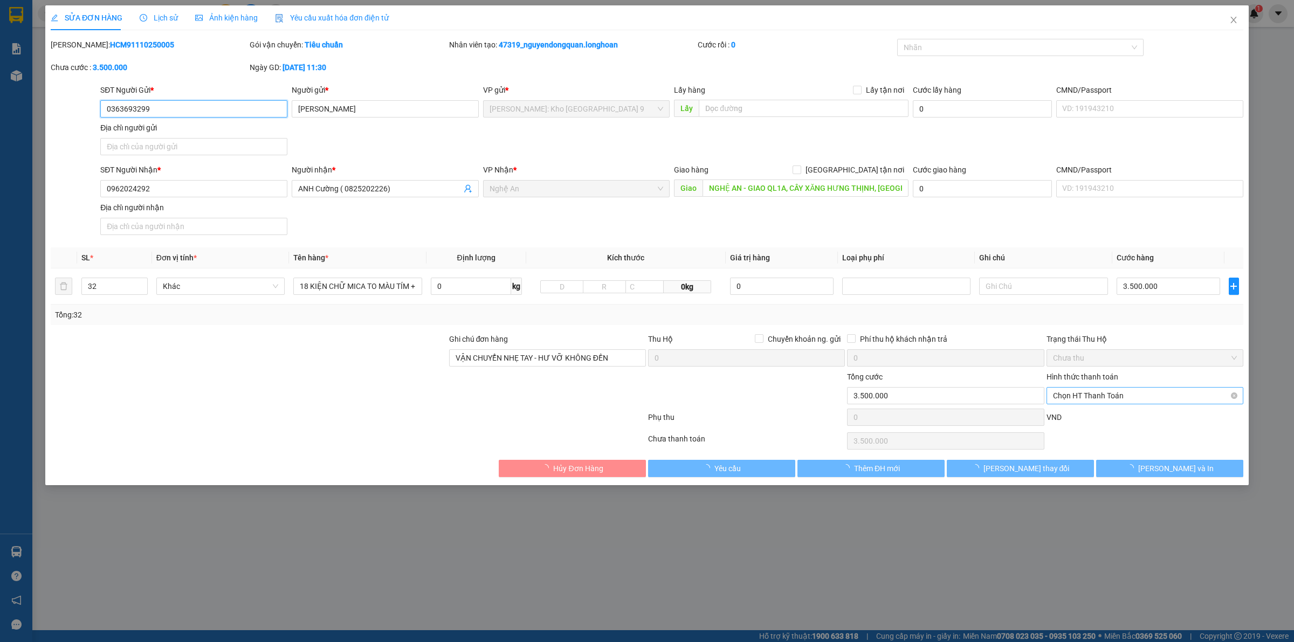  Describe the element at coordinates (142, 45) in the screenshot. I see `b: HCM91110250005` at that location.